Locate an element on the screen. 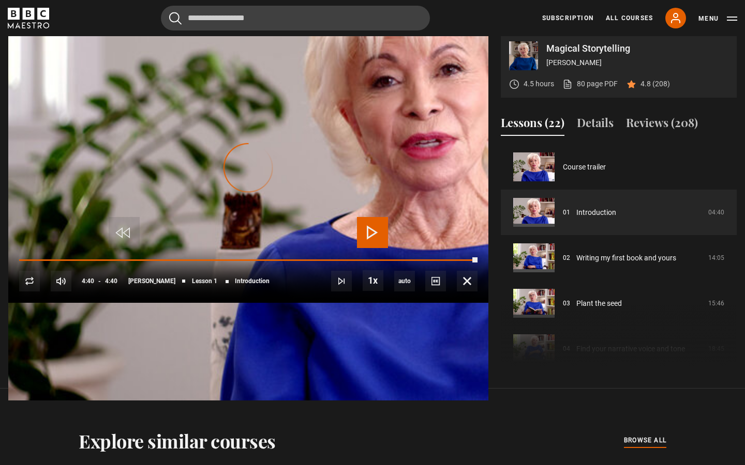 This screenshot has width=745, height=465. button: Mute is located at coordinates (61, 281).